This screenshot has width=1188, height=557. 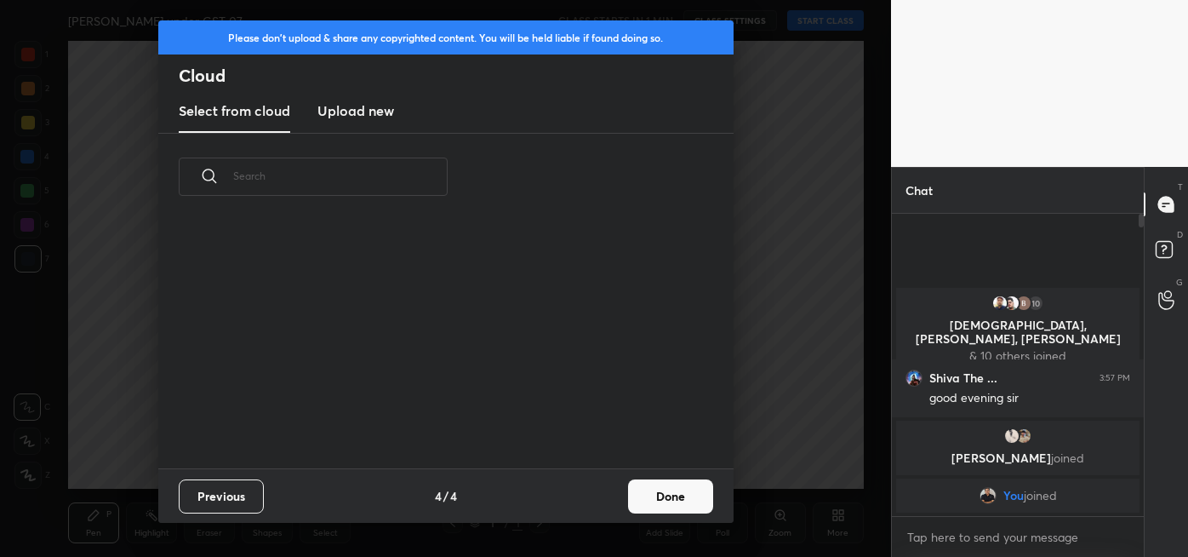 I want to click on p: D, so click(x=1179, y=234).